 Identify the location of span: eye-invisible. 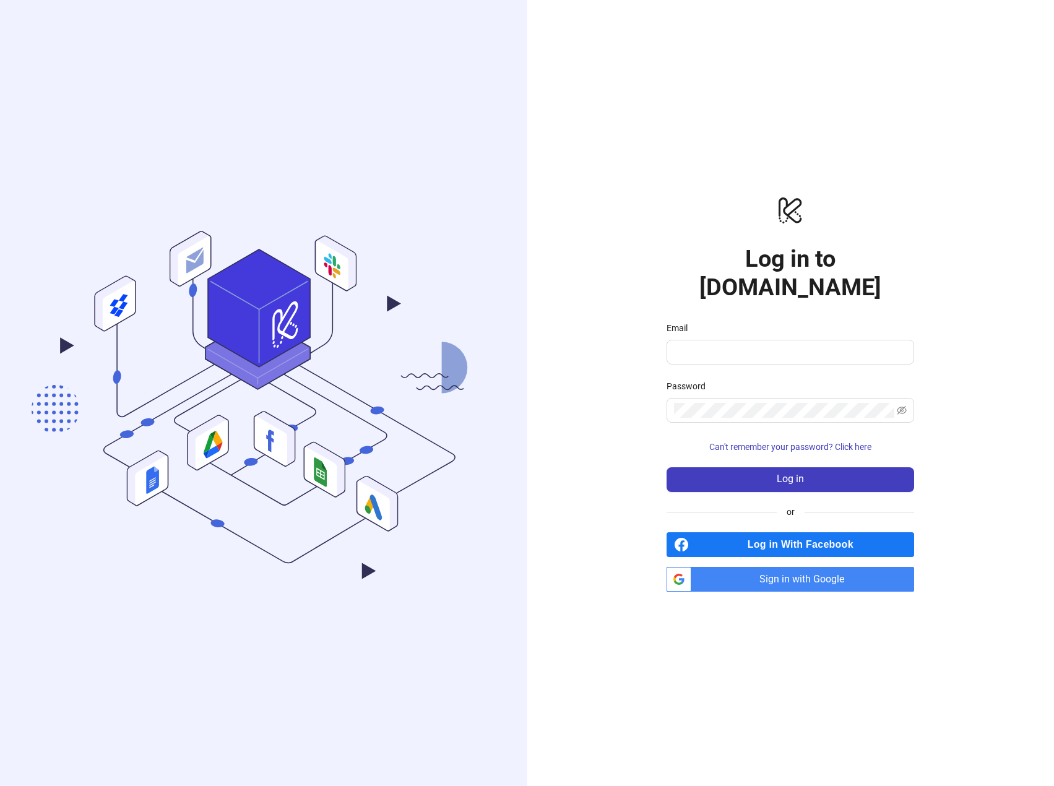
(902, 410).